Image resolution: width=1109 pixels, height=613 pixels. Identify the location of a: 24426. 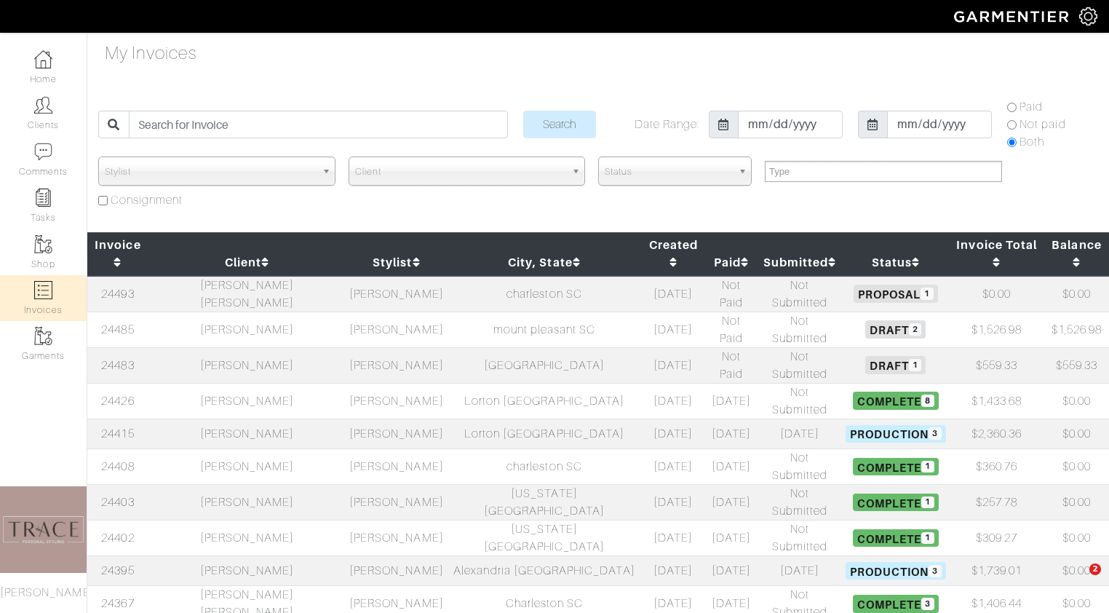
(117, 401).